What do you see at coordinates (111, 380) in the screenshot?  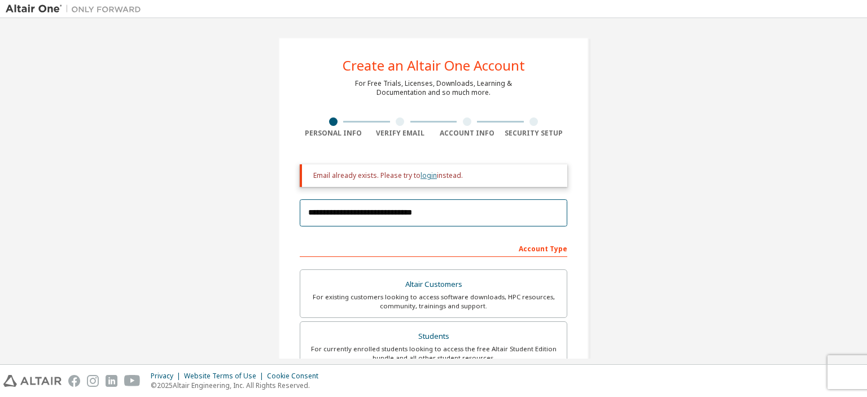 I see `img: linkedin.svg` at bounding box center [111, 380].